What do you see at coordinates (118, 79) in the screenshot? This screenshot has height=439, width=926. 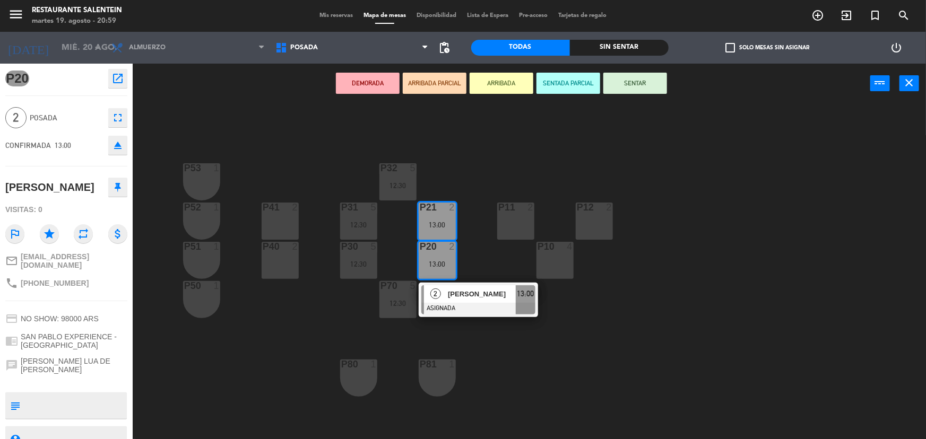 I see `i: open_in_new` at bounding box center [118, 79].